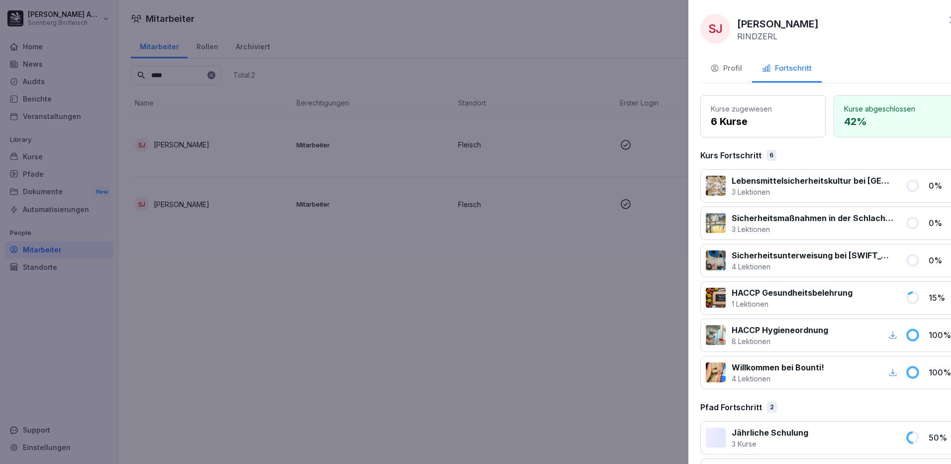 The image size is (951, 464). I want to click on button: Profil, so click(726, 69).